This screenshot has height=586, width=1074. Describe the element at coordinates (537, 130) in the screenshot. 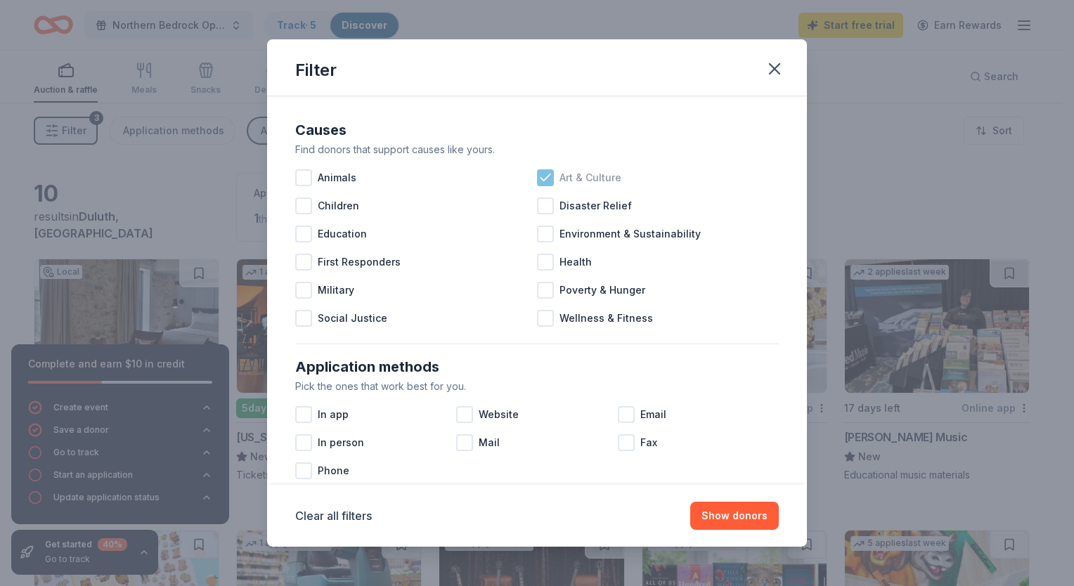

I see `div: Causes` at that location.